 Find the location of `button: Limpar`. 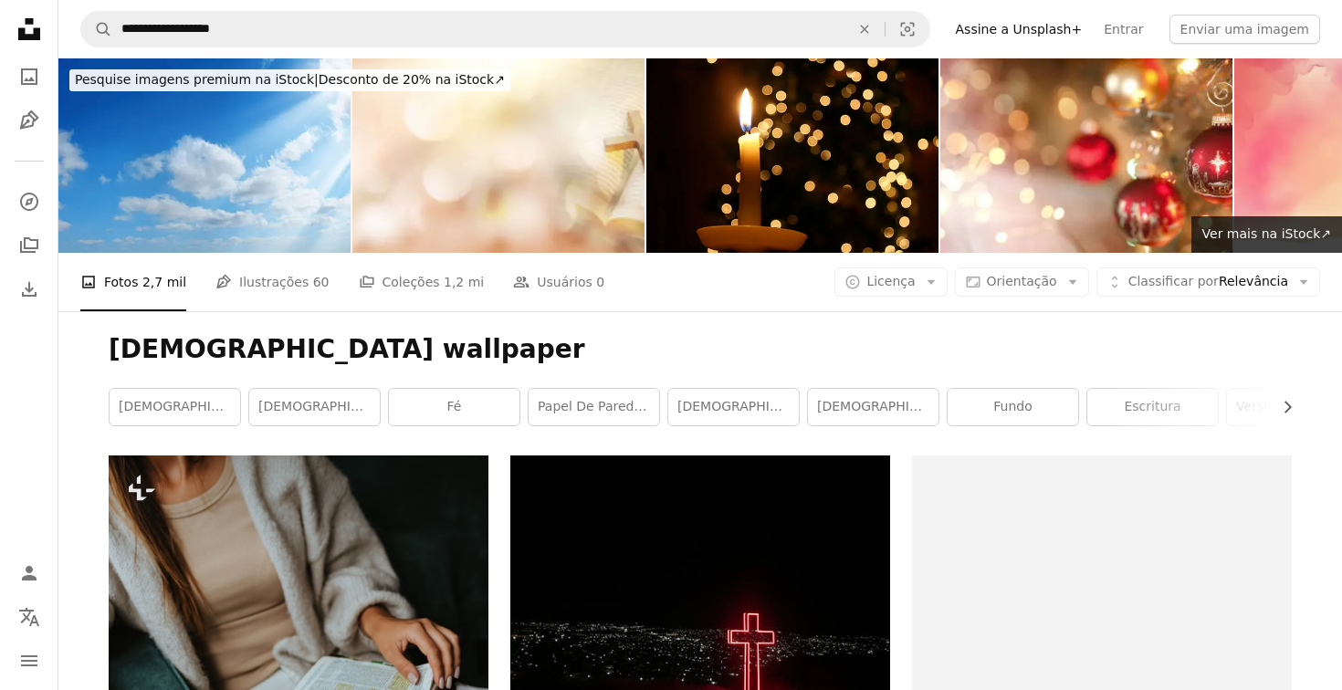

button: Limpar is located at coordinates (864, 29).